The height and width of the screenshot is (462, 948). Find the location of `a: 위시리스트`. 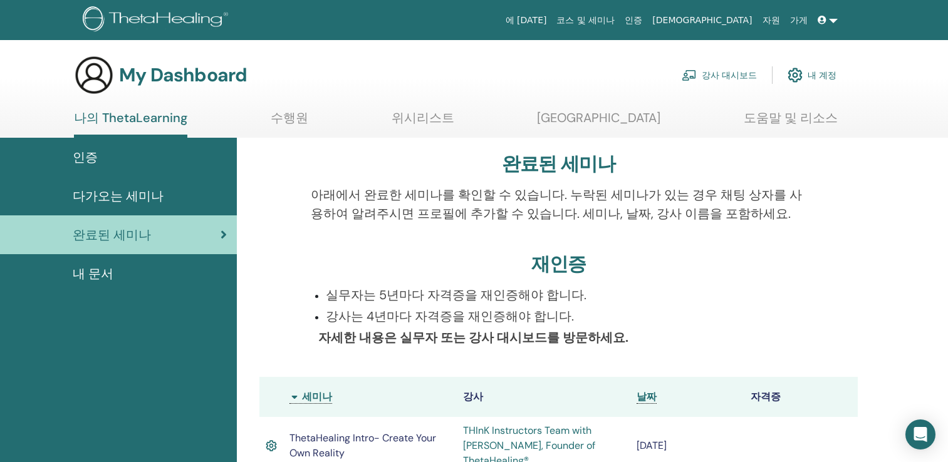

a: 위시리스트 is located at coordinates (423, 122).